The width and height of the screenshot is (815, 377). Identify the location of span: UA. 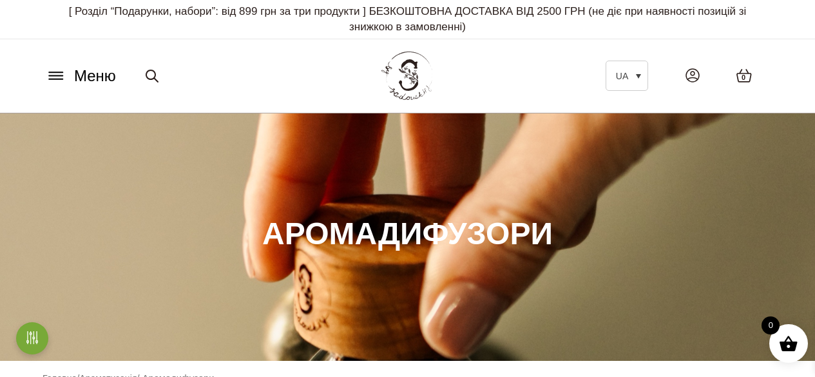
(621, 76).